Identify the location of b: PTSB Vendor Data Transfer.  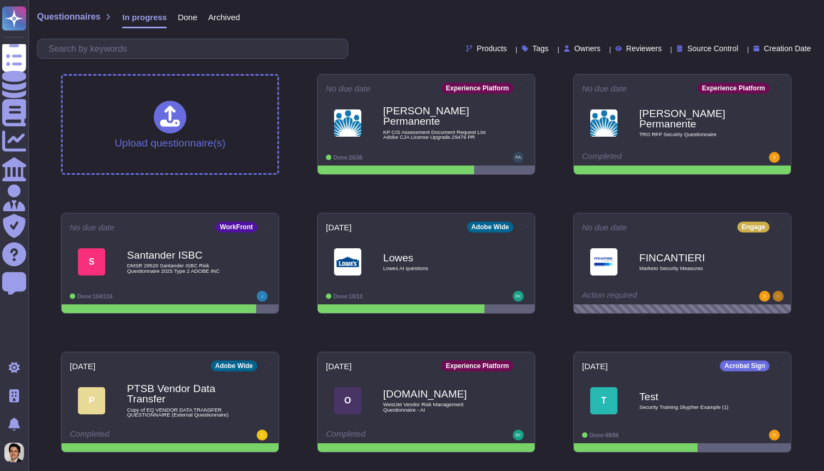
(181, 394).